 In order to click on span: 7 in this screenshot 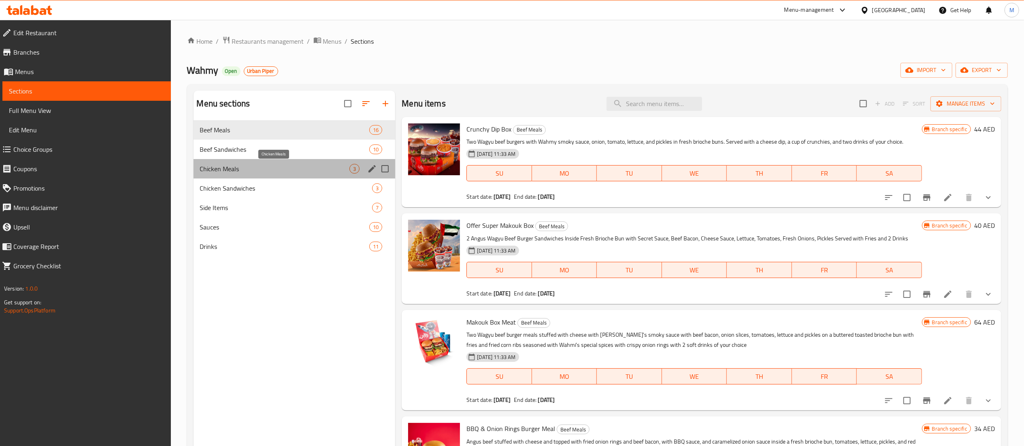, I will do `click(377, 208)`.